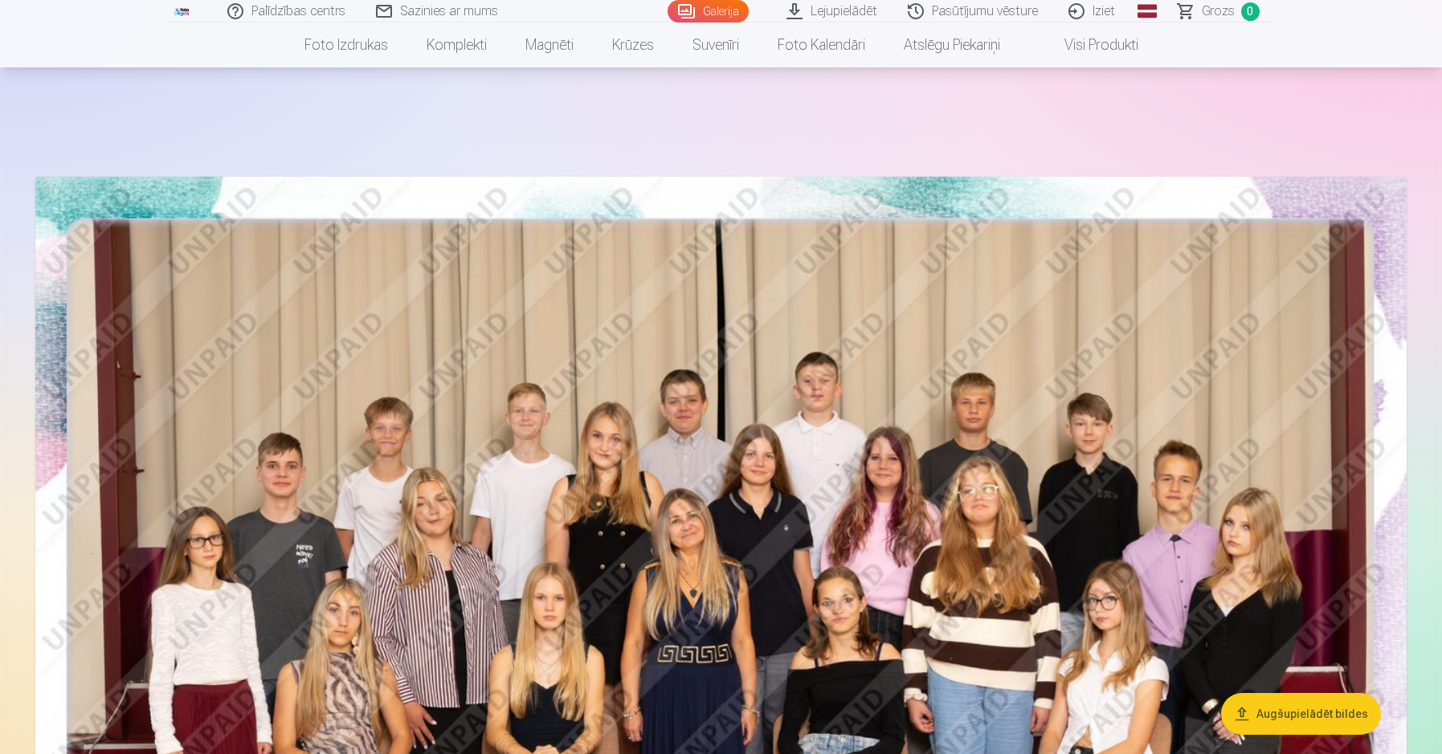 The image size is (1442, 754). I want to click on button: Augšupielādēt bildes, so click(1301, 714).